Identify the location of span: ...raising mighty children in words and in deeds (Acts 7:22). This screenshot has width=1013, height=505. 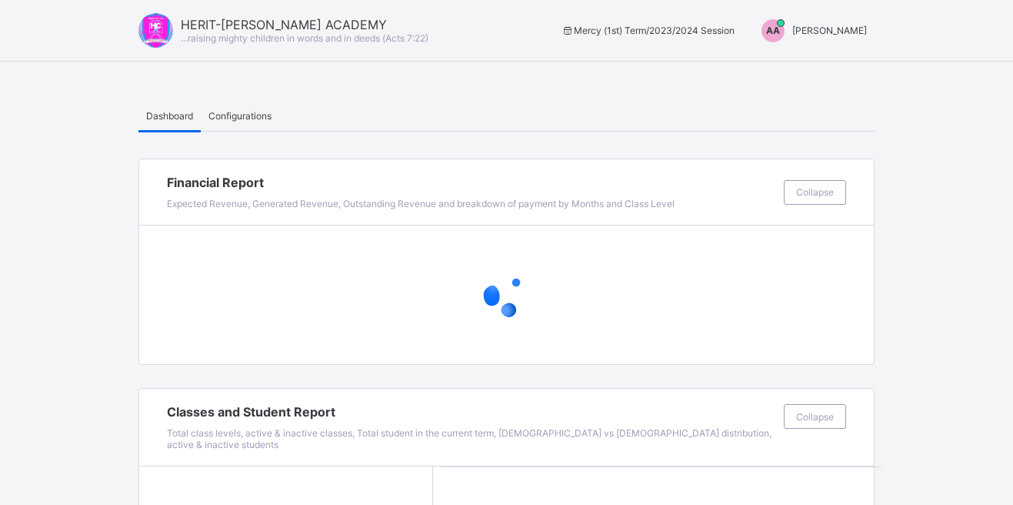
(305, 38).